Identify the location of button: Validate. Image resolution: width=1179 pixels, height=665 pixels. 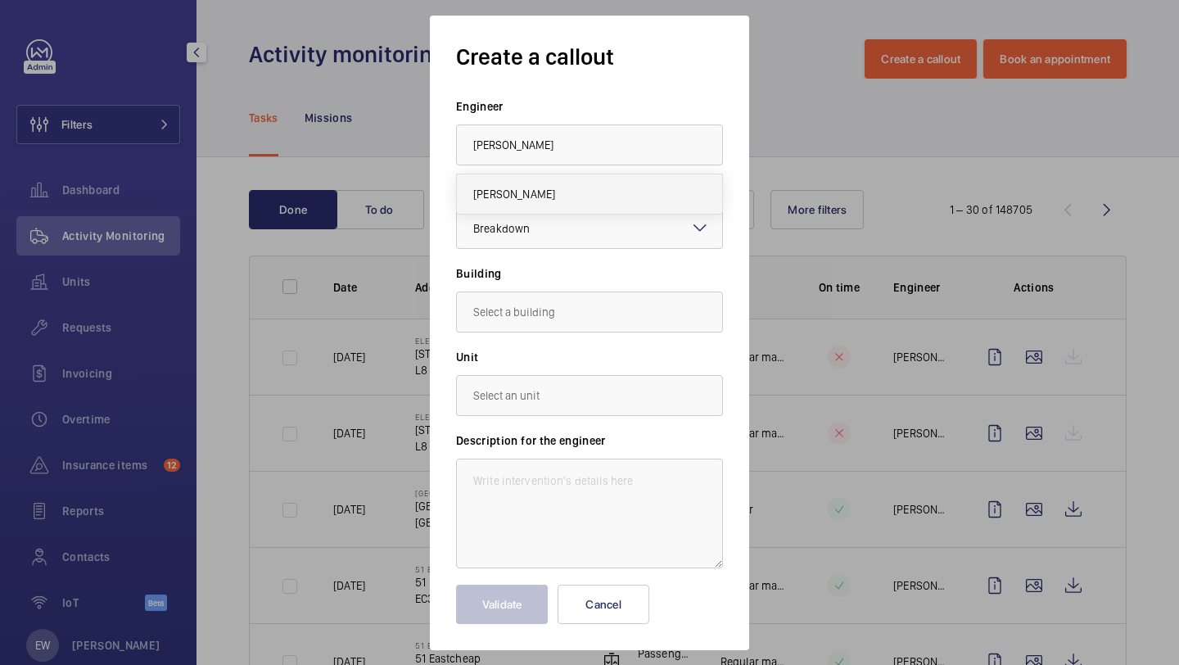
(502, 604).